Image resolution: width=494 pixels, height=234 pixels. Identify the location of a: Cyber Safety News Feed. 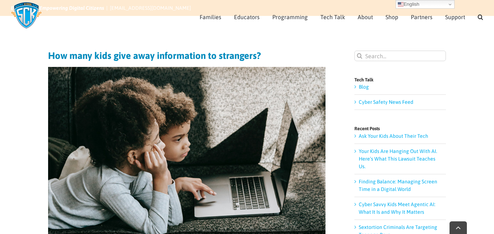
(386, 102).